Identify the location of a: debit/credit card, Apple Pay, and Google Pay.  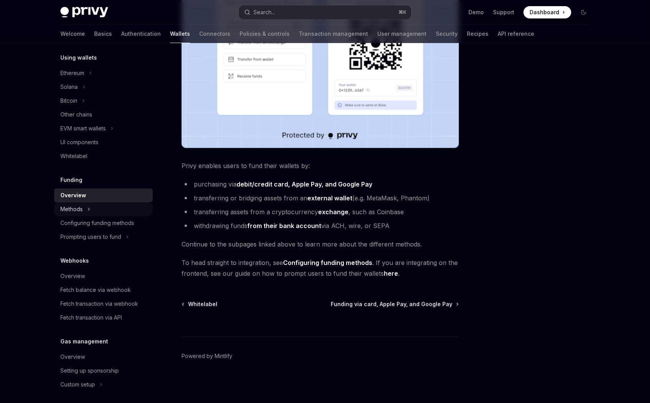
(304, 184).